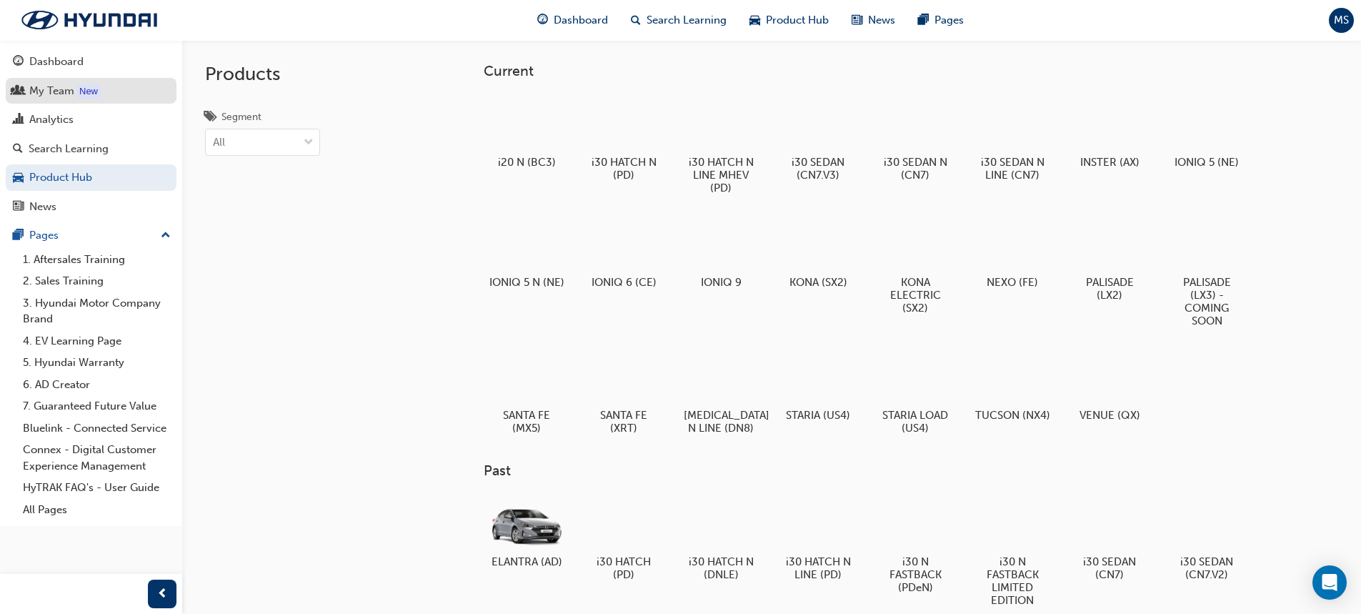 The height and width of the screenshot is (614, 1361). What do you see at coordinates (96, 311) in the screenshot?
I see `a: 3. Hyundai Motor Company Brand` at bounding box center [96, 311].